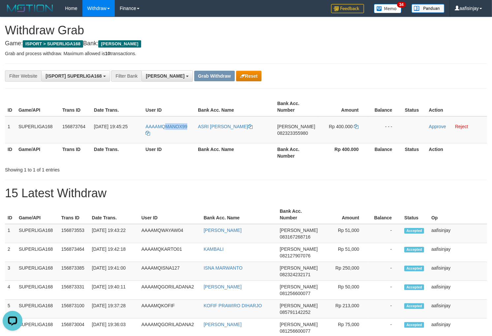 Image resolution: width=492 pixels, height=336 pixels. I want to click on th: Rp 400.000, so click(343, 152).